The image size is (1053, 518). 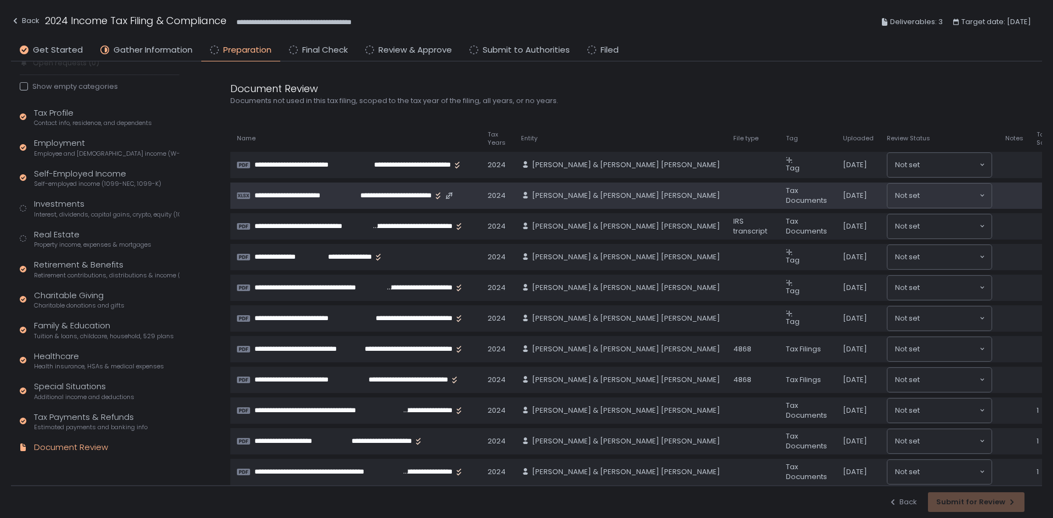 What do you see at coordinates (93, 123) in the screenshot?
I see `span: Contact info, residence, and dependents` at bounding box center [93, 123].